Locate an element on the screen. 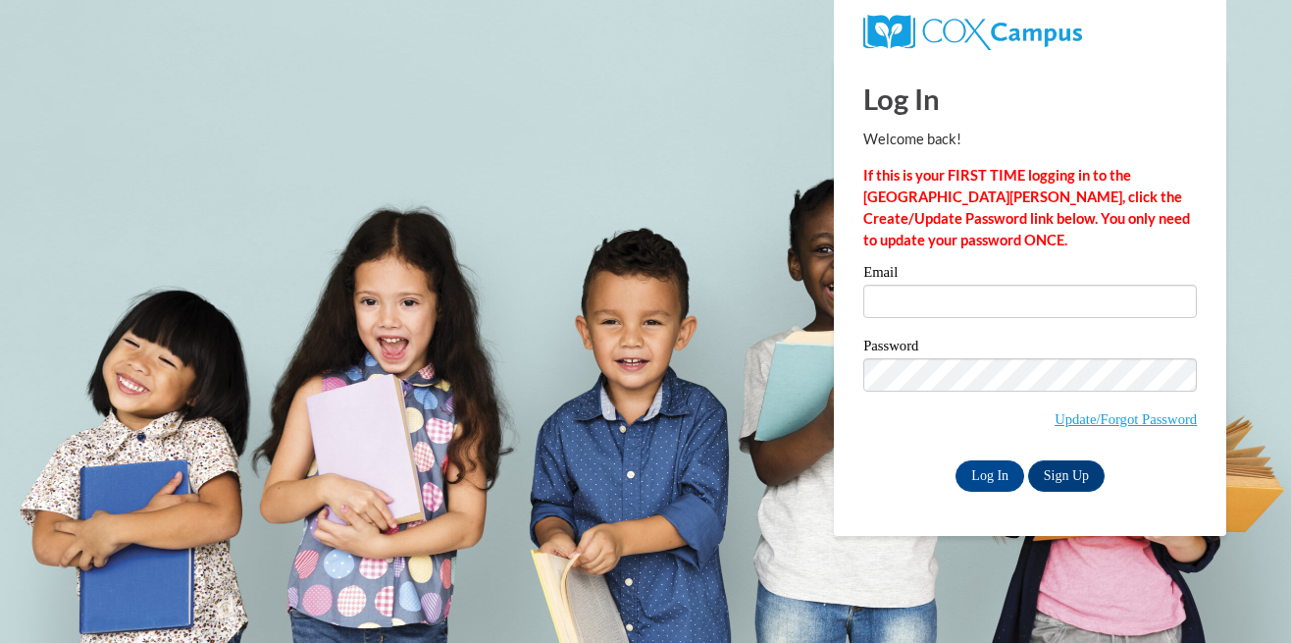 The width and height of the screenshot is (1291, 643). input: Log In is located at coordinates (990, 476).